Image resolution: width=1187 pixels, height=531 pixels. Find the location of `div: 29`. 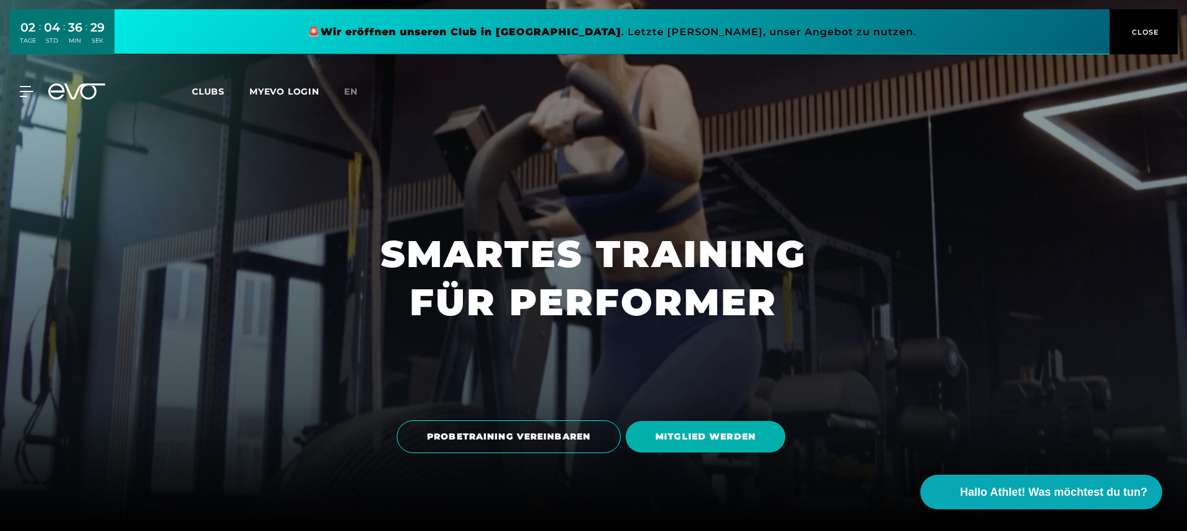

div: 29 is located at coordinates (97, 27).